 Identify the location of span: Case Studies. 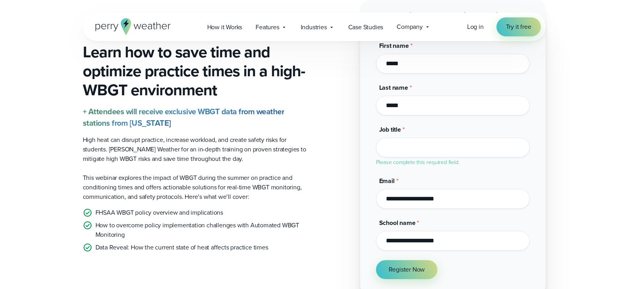
(366, 27).